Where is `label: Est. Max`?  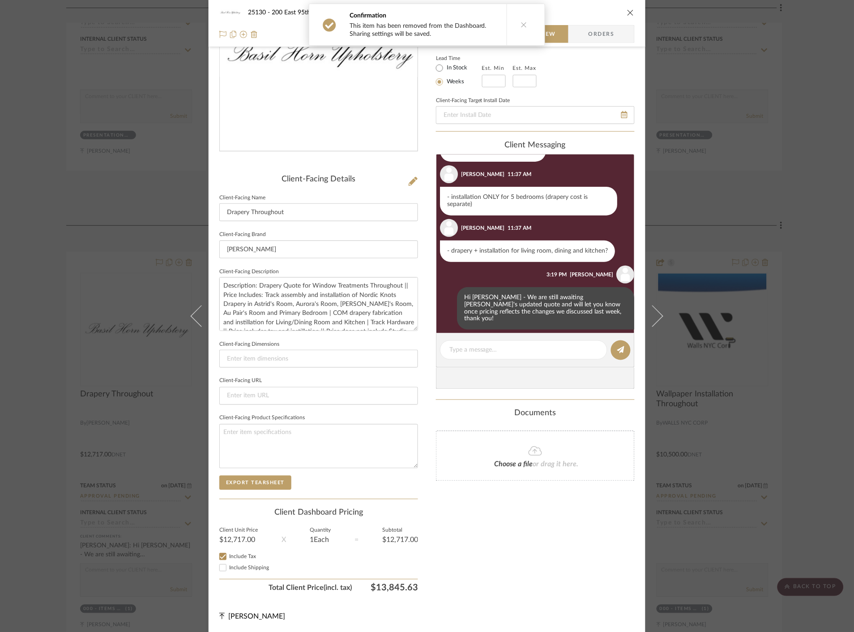 label: Est. Max is located at coordinates (525, 68).